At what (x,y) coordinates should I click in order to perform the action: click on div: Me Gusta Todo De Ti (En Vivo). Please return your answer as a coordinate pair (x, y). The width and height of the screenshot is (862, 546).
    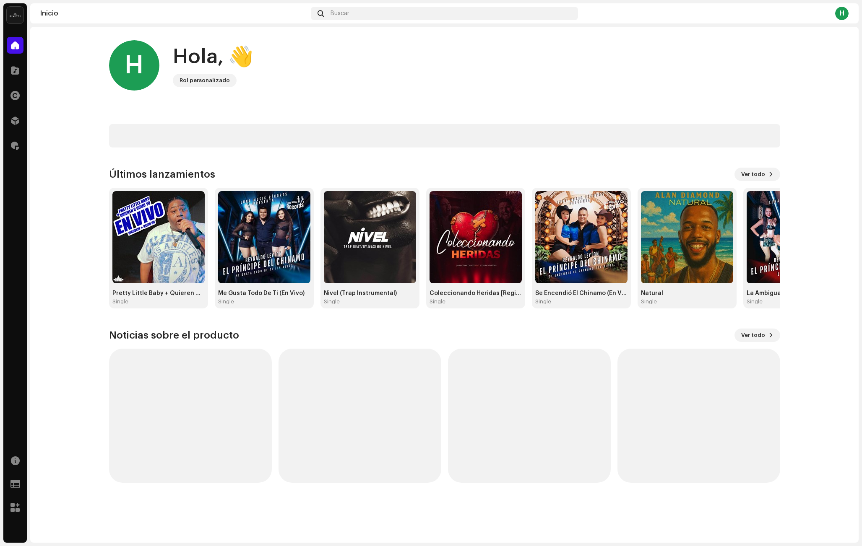
    Looking at the image, I should click on (264, 293).